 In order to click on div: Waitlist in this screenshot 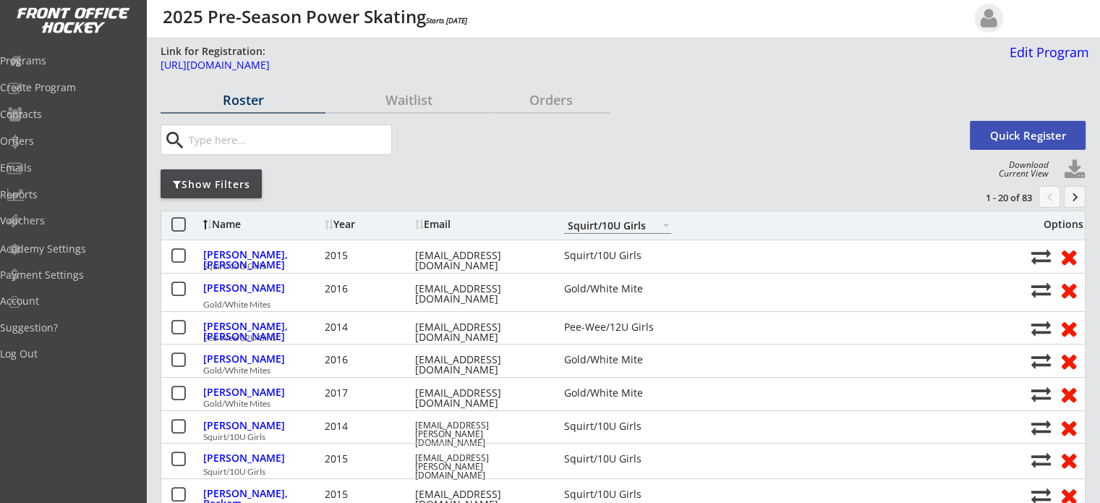, I will do `click(409, 100)`.